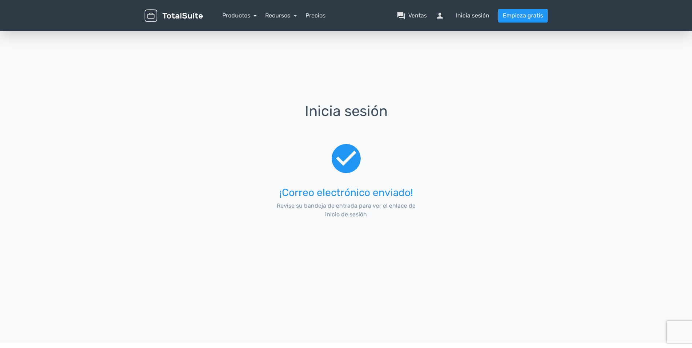 This screenshot has width=692, height=348. Describe the element at coordinates (417, 16) in the screenshot. I see `font: Ventas` at that location.